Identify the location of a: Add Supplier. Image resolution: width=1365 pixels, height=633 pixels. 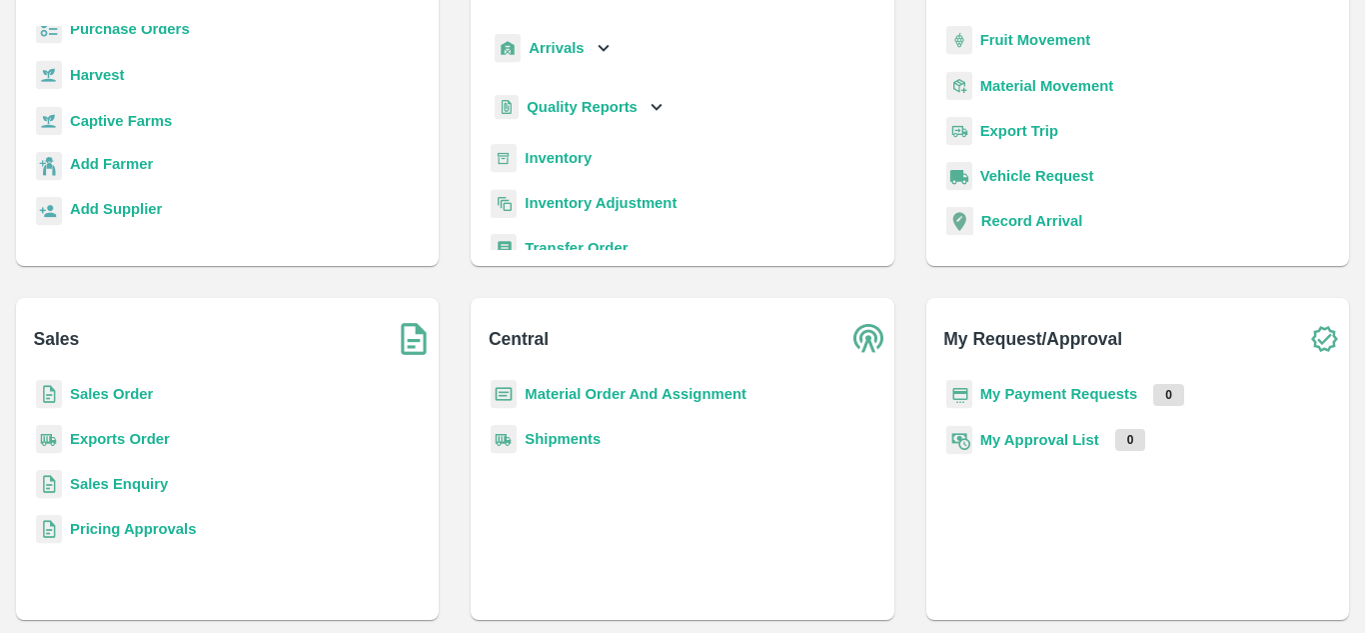
(116, 211).